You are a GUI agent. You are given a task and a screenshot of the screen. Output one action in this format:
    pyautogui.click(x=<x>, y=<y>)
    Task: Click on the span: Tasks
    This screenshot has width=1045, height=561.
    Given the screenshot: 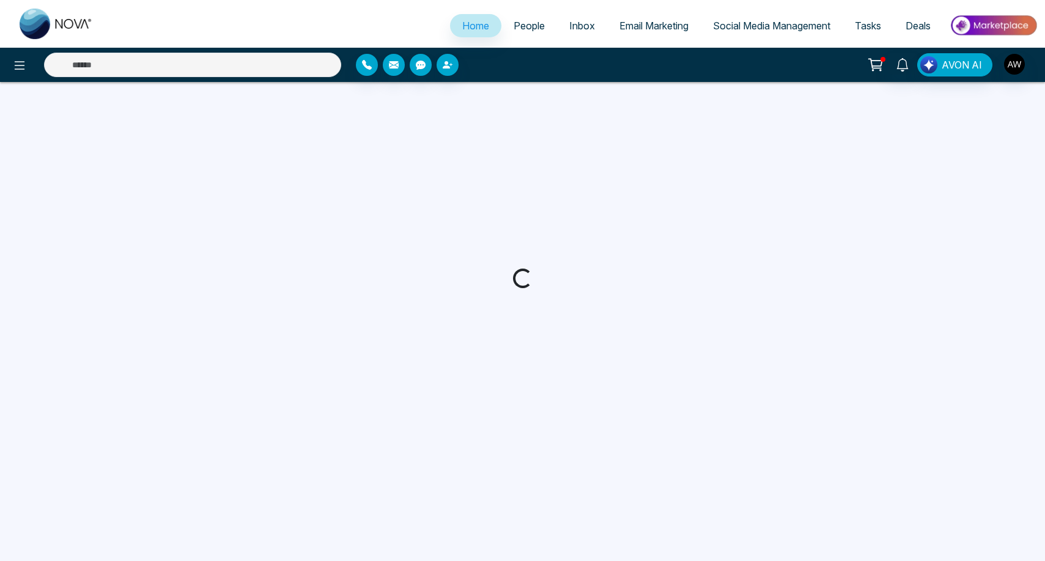 What is the action you would take?
    pyautogui.click(x=868, y=26)
    